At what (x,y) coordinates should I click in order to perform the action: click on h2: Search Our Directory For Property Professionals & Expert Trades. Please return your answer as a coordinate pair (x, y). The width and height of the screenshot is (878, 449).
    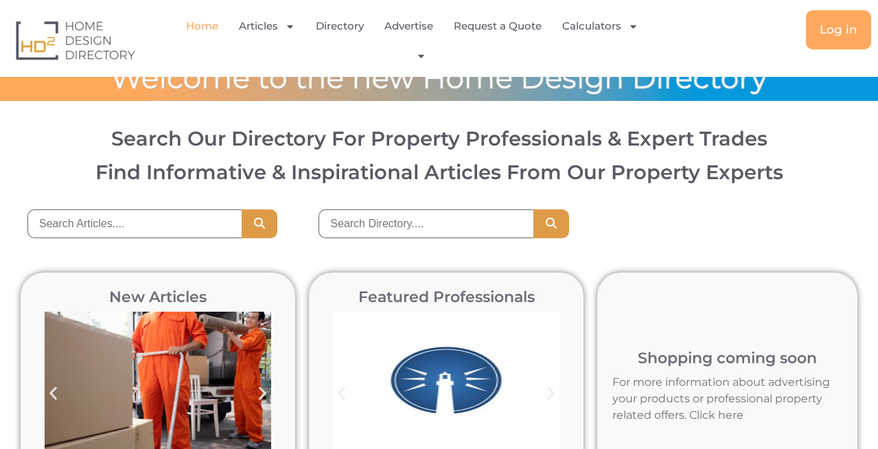
    Looking at the image, I should click on (439, 138).